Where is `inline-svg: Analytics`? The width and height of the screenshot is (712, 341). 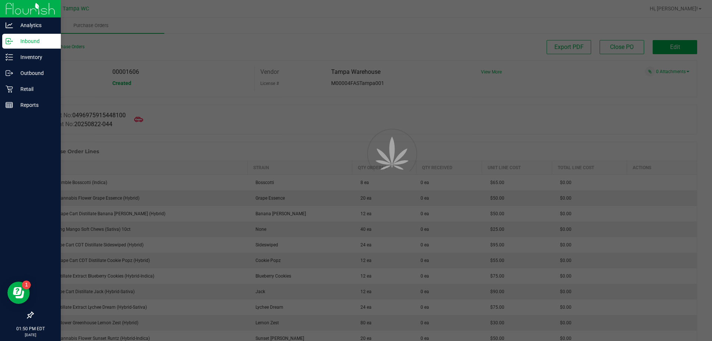
inline-svg: Analytics is located at coordinates (9, 25).